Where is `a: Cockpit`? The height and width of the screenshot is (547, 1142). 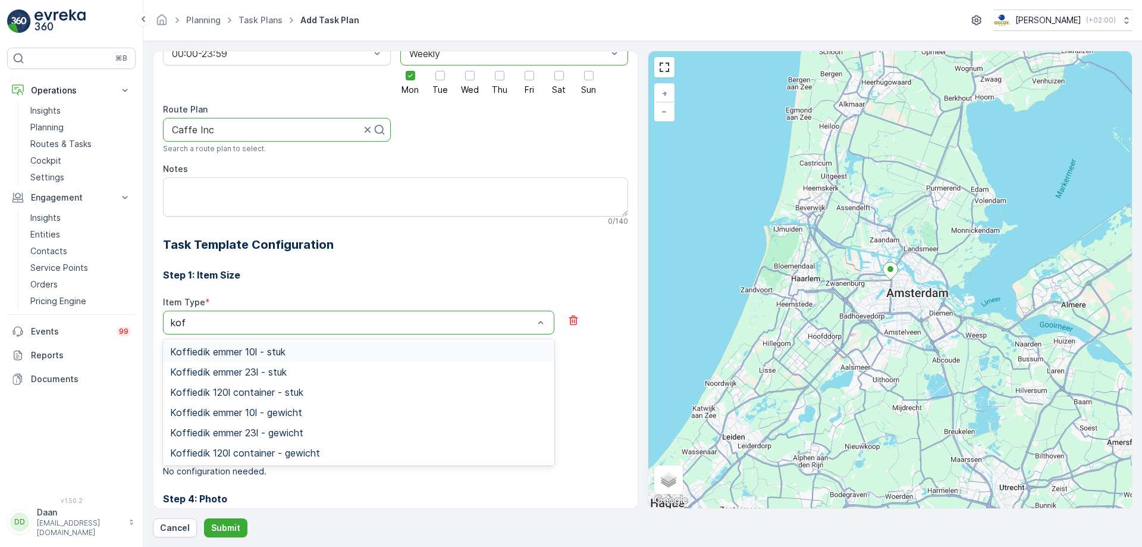
a: Cockpit is located at coordinates (80, 161).